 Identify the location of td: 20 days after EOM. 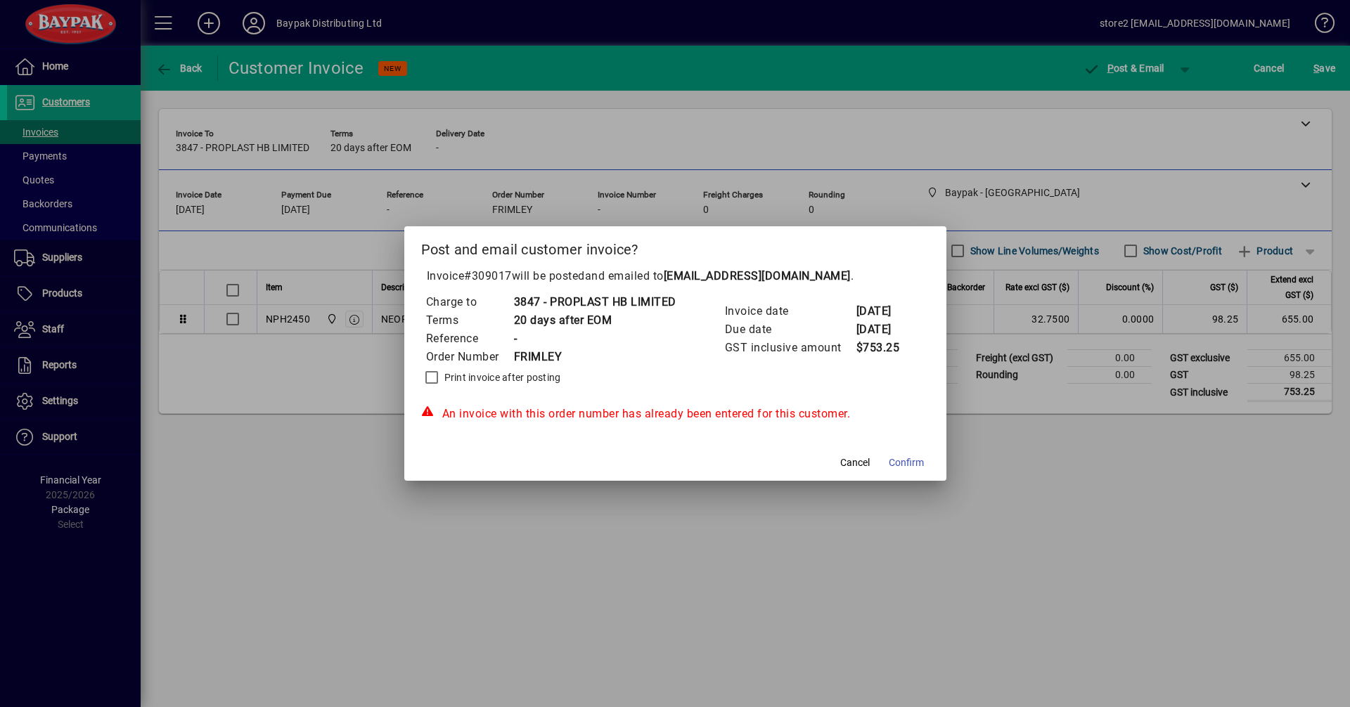
(595, 321).